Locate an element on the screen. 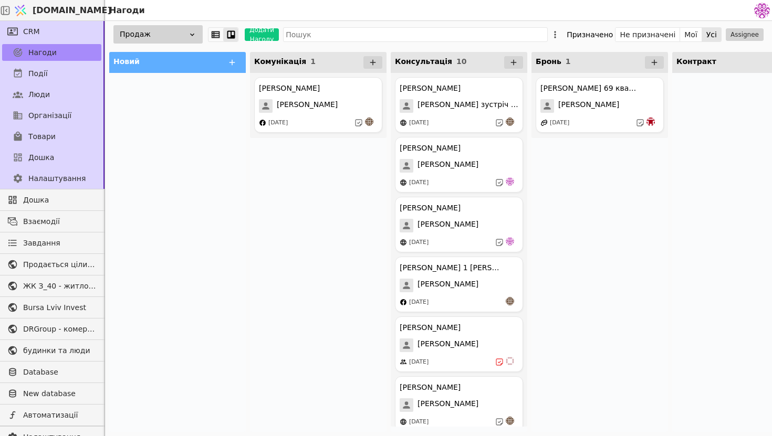 This screenshot has width=772, height=436. img: affiliate-program.svg is located at coordinates (544, 123).